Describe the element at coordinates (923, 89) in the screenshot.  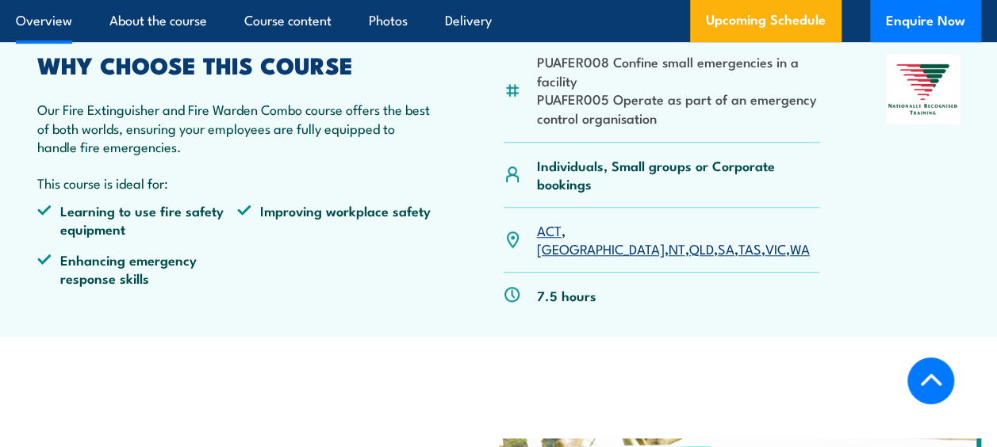
I see `img: Nationally Recognised Training logo.` at that location.